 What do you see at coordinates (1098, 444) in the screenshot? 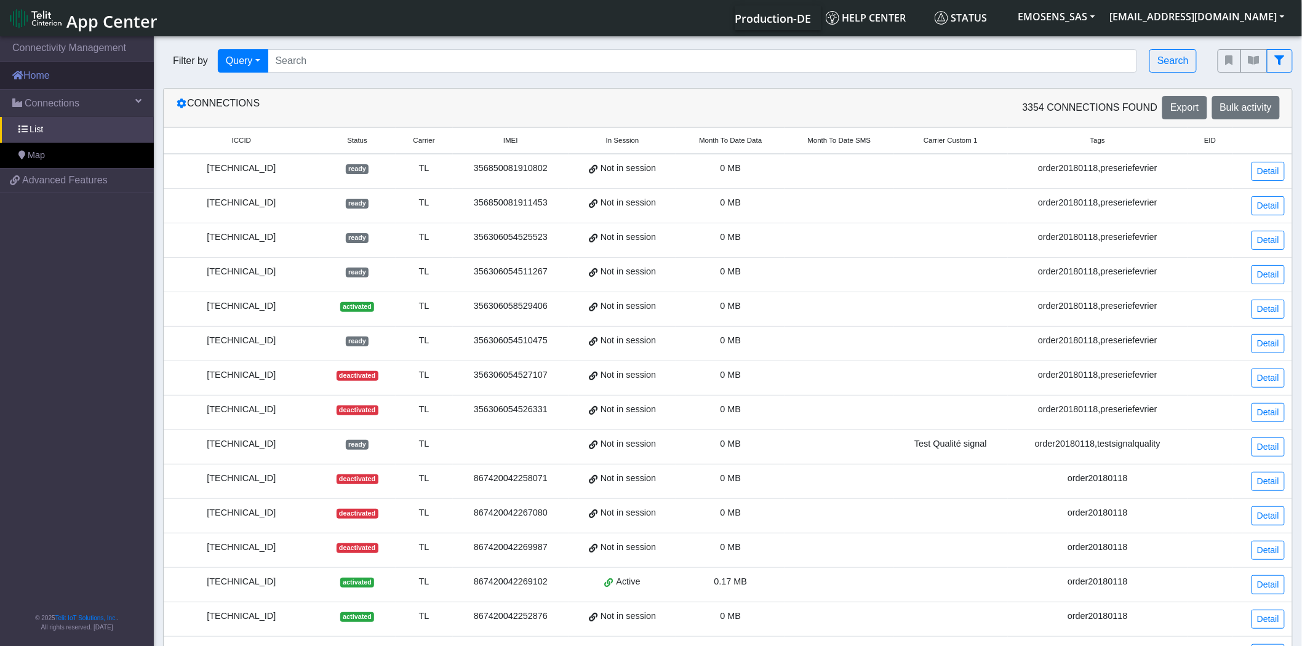
I see `div: order20180118,testsignalquality` at bounding box center [1098, 444].